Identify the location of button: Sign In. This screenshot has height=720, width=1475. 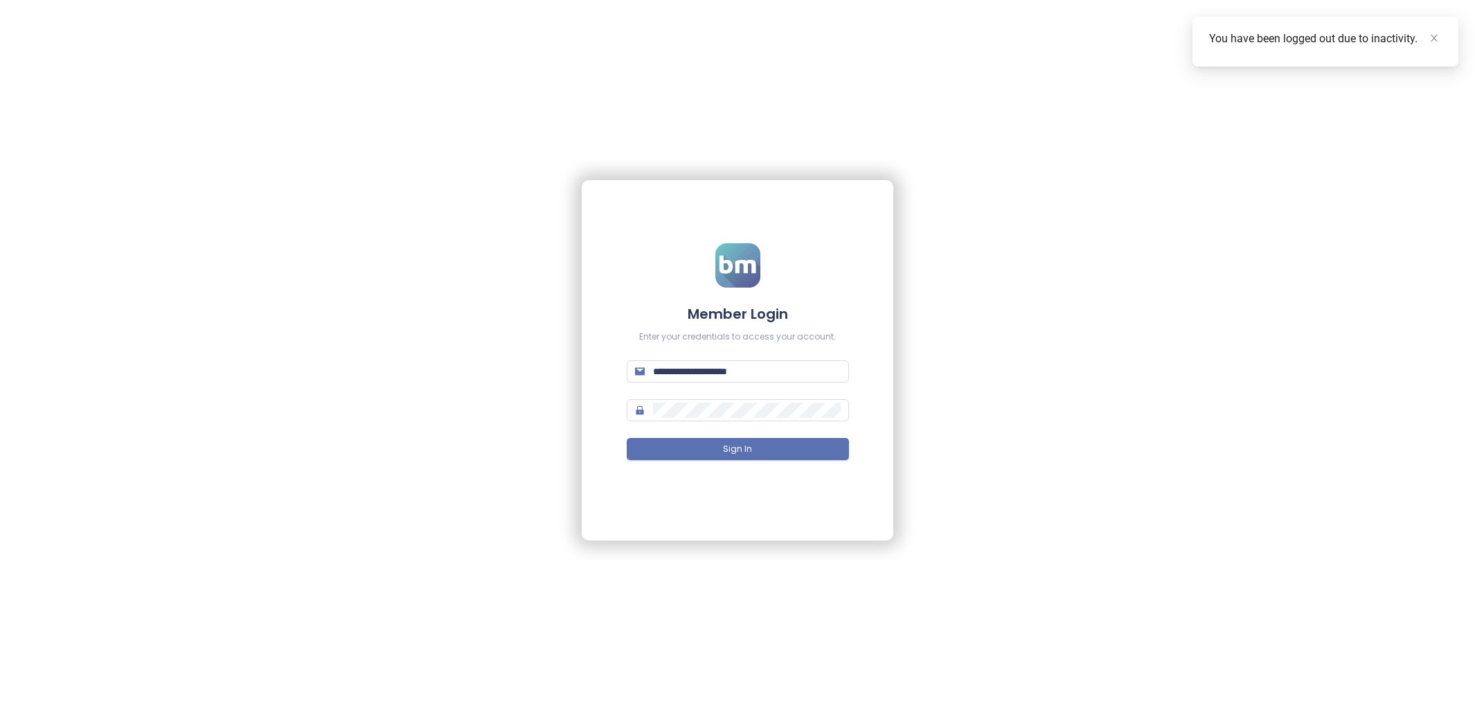
(738, 449).